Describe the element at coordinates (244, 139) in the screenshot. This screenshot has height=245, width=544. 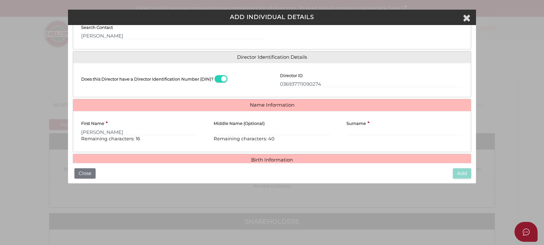
I see `span: Remaining characters: 40` at that location.